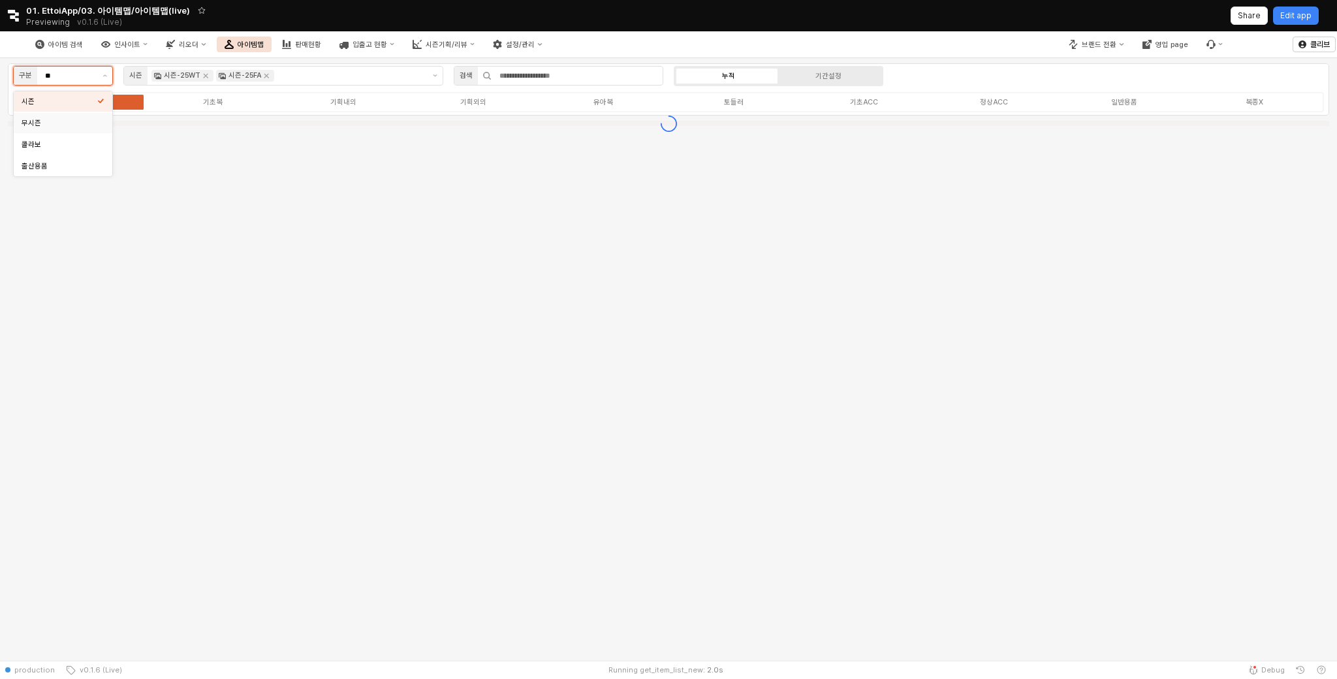 The height and width of the screenshot is (679, 1337). Describe the element at coordinates (728, 76) in the screenshot. I see `div: 누적` at that location.